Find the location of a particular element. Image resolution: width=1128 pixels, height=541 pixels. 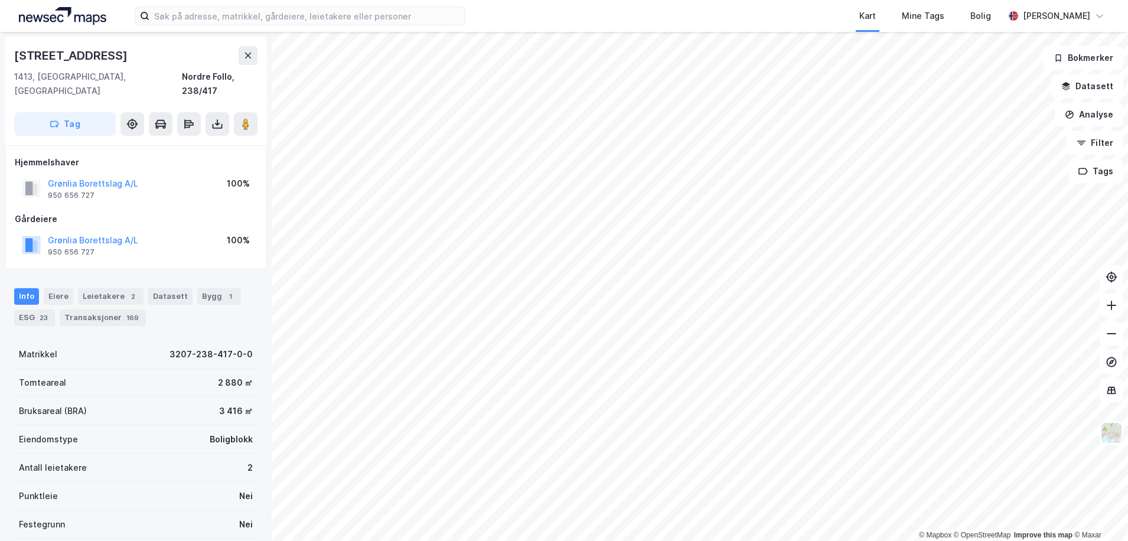

div: Festegrunn is located at coordinates (42, 524).